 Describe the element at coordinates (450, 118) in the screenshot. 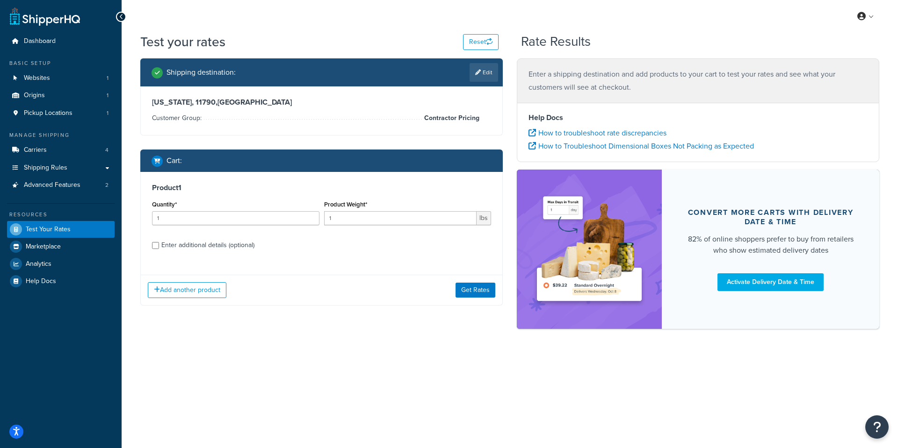

I see `span: Contractor Pricing` at that location.